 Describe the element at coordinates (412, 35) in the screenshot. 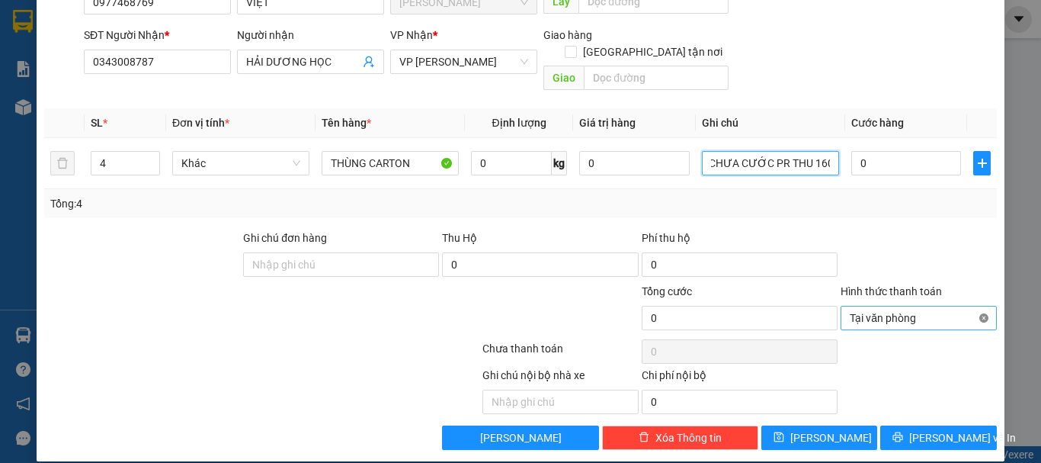

I see `span: VP Nhận` at that location.